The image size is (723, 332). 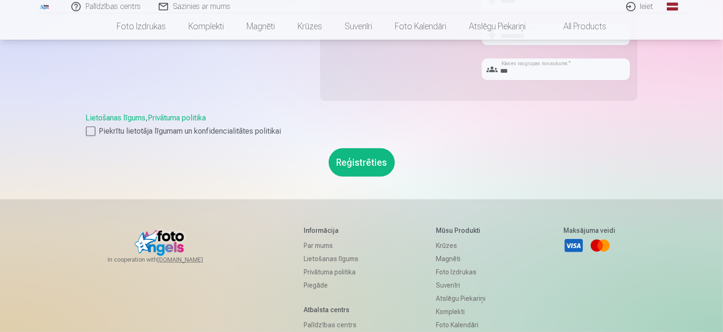 I want to click on img: /fa1, so click(x=45, y=7).